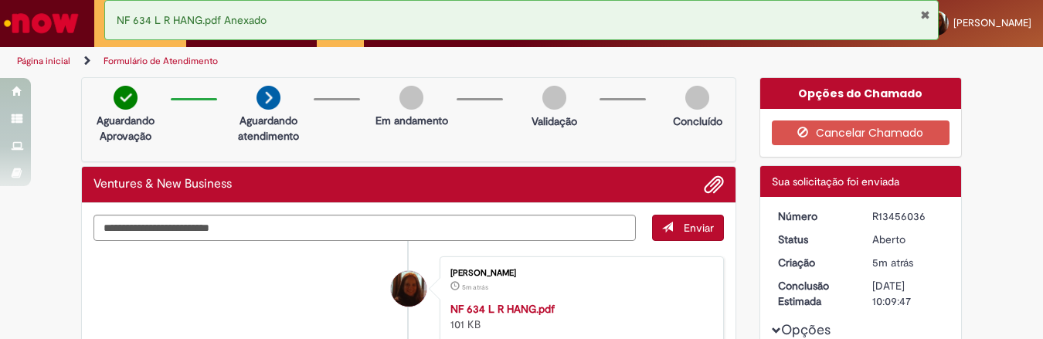 Image resolution: width=1043 pixels, height=339 pixels. Describe the element at coordinates (43, 61) in the screenshot. I see `a: Página inicial` at that location.